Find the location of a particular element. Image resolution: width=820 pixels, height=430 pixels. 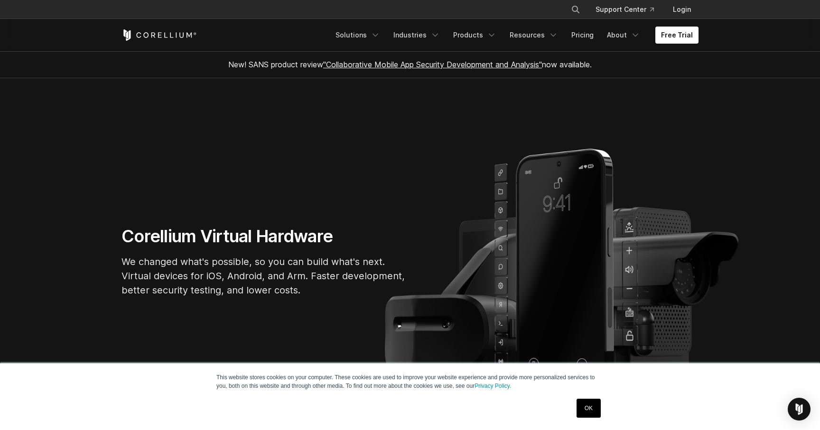

p: This website stores cookies on your computer. These cookies are used to improve your website expe... is located at coordinates (410, 382).